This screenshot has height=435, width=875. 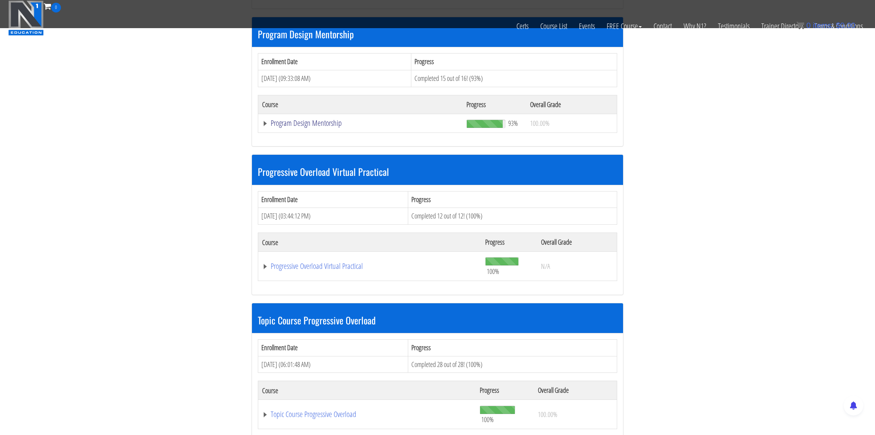 I want to click on td: Completed 12 out of 12! (100%), so click(x=512, y=216).